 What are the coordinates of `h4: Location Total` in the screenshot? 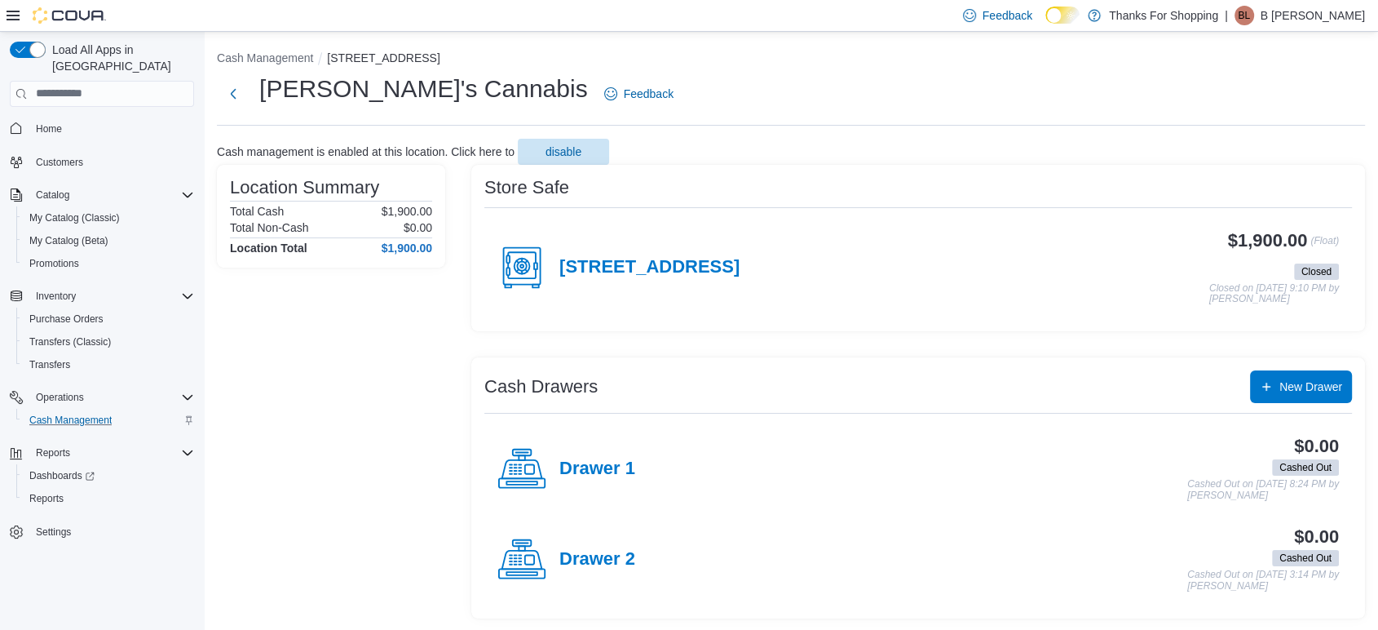 It's located at (268, 248).